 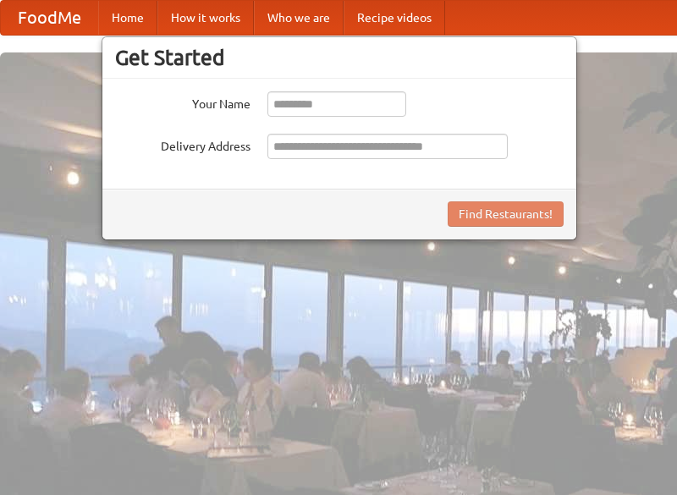 I want to click on a: Recipe videos, so click(x=394, y=18).